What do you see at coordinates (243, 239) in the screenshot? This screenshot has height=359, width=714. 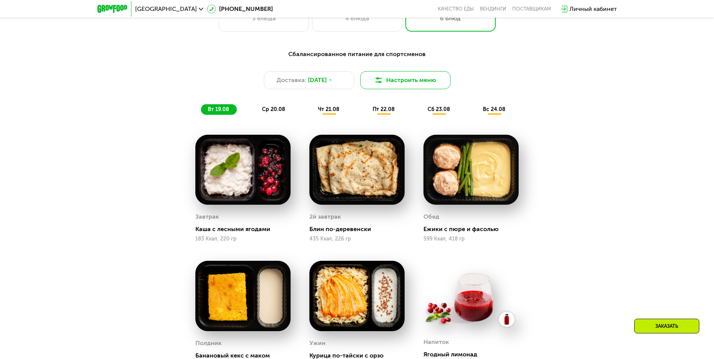 I see `div: 183 Ккал, 220 гр` at bounding box center [243, 239].